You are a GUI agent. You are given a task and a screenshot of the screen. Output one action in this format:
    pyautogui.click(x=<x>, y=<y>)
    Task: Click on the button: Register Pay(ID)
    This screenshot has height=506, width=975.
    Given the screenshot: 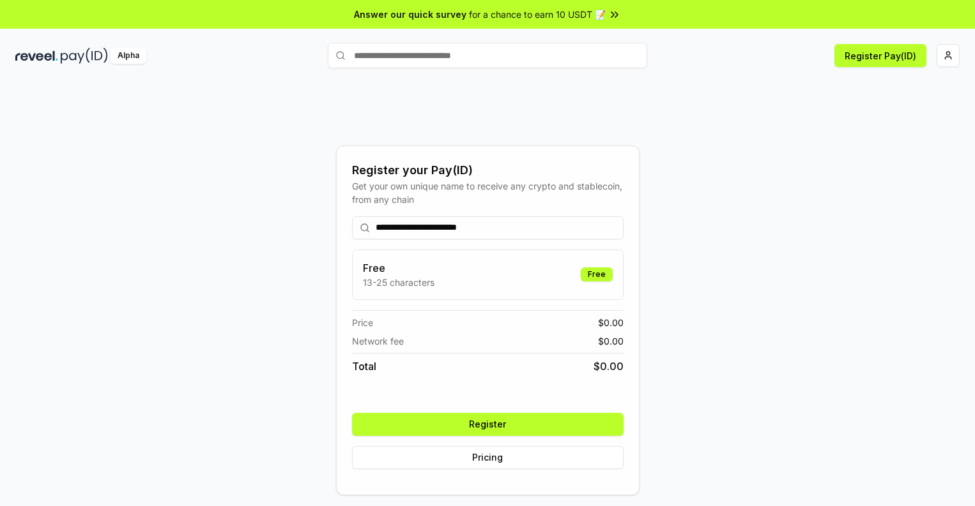 What is the action you would take?
    pyautogui.click(x=880, y=56)
    